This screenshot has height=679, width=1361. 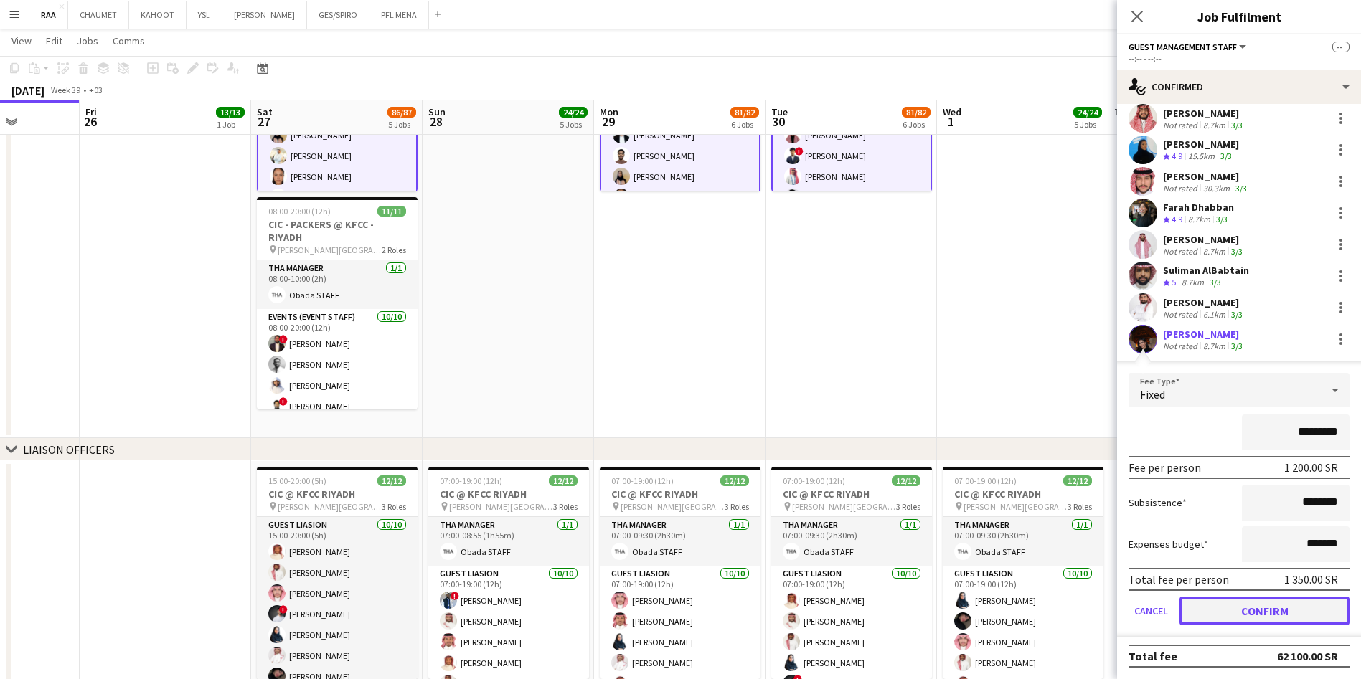 I want to click on span: 13/13, so click(x=230, y=112).